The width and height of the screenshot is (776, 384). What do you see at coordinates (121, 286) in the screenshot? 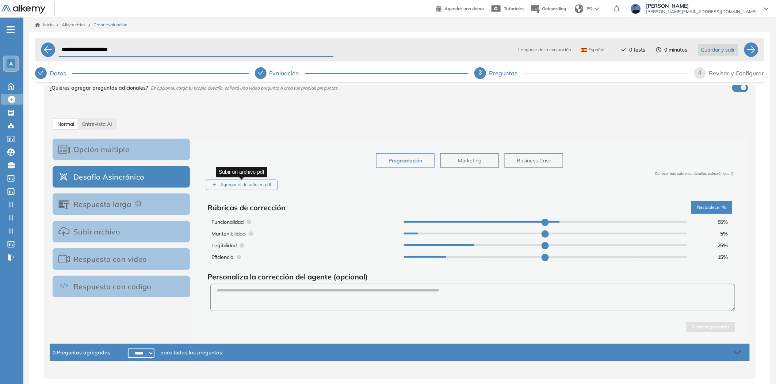
I see `button: Respuesta con código` at bounding box center [121, 286].